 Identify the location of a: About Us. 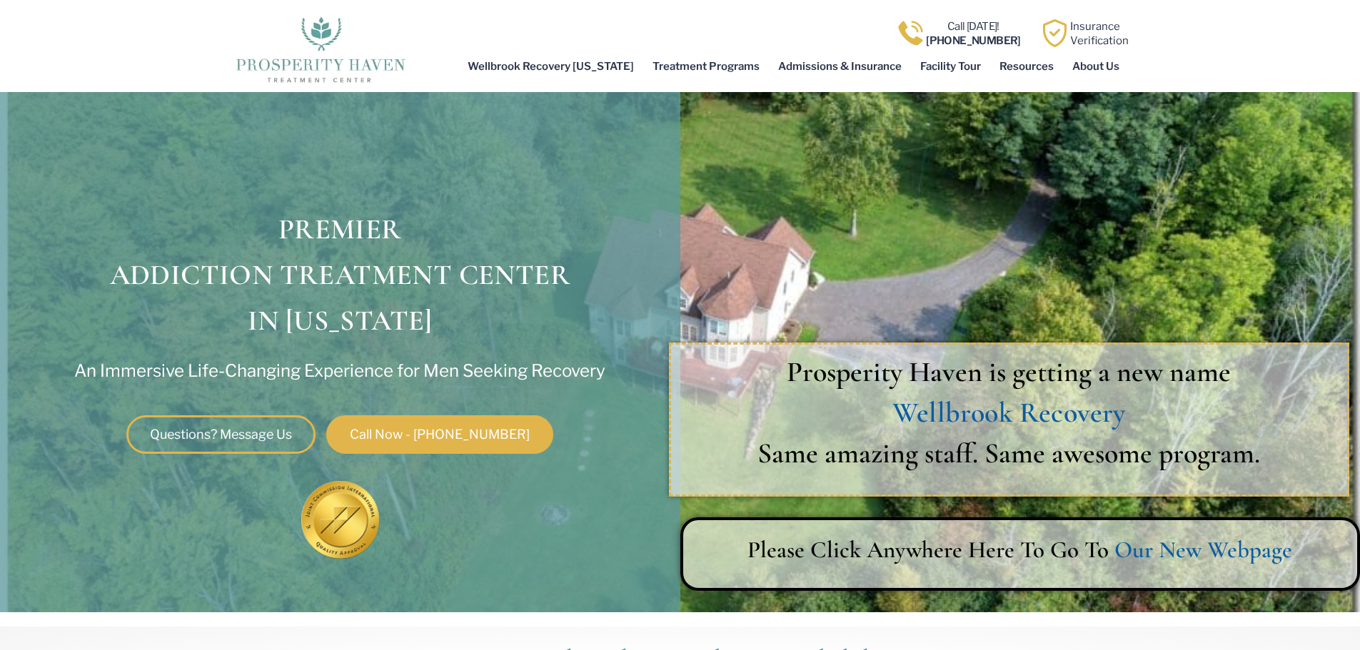
(1096, 66).